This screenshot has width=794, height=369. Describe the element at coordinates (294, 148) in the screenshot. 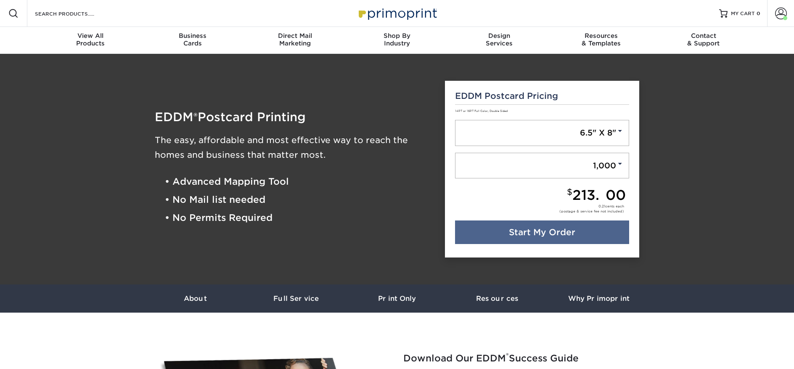

I see `h3: The easy, affordable and most effective way to reach the homes and business that matter most.` at that location.